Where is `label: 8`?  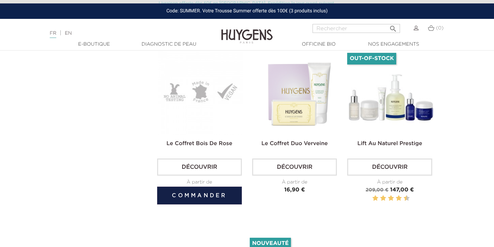
label: 8 is located at coordinates (399, 198).